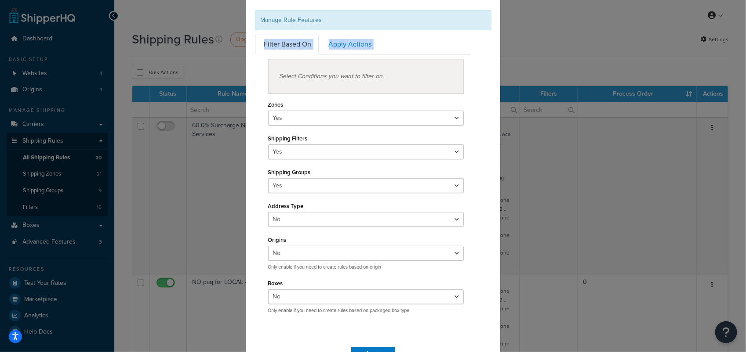 Image resolution: width=746 pixels, height=352 pixels. What do you see at coordinates (276, 283) in the screenshot?
I see `label: Boxes` at bounding box center [276, 283].